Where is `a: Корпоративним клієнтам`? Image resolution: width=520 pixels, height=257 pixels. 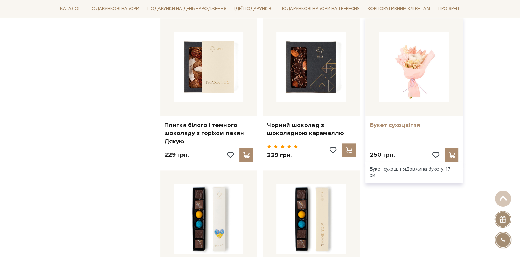
a: Корпоративним клієнтам is located at coordinates (399, 9).